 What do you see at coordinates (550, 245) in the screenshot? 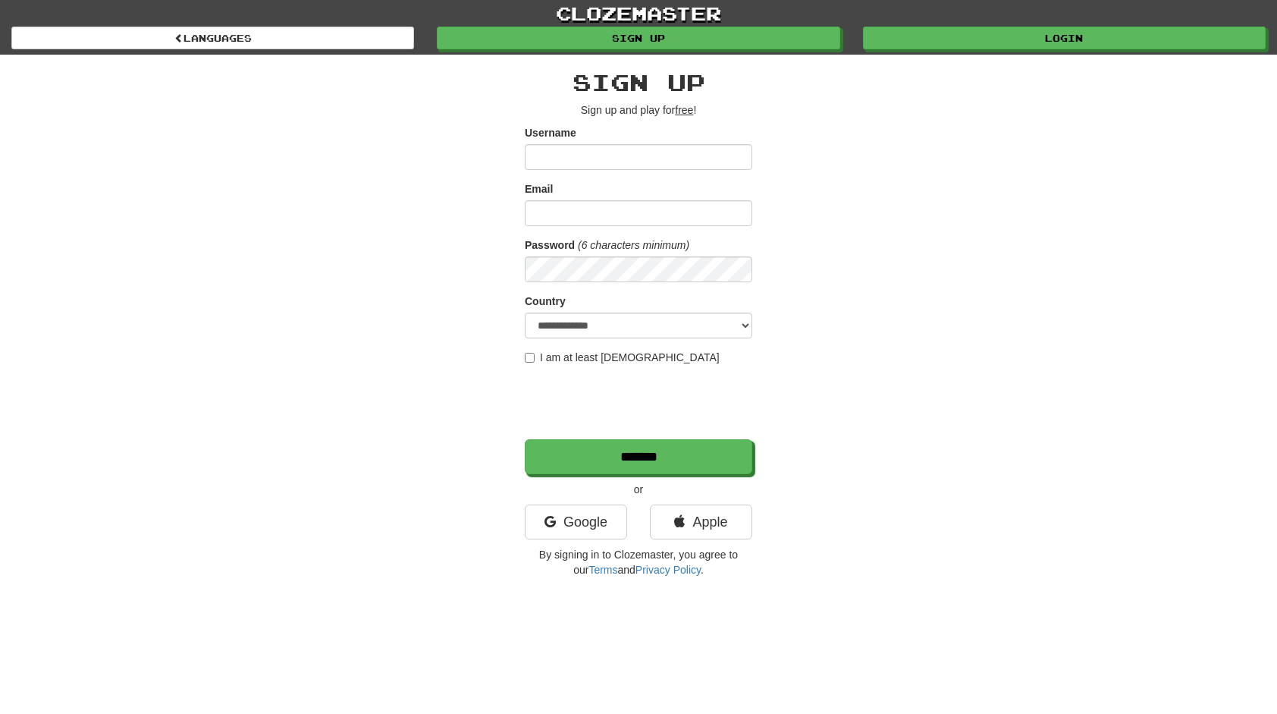
I see `label: Password` at bounding box center [550, 245].